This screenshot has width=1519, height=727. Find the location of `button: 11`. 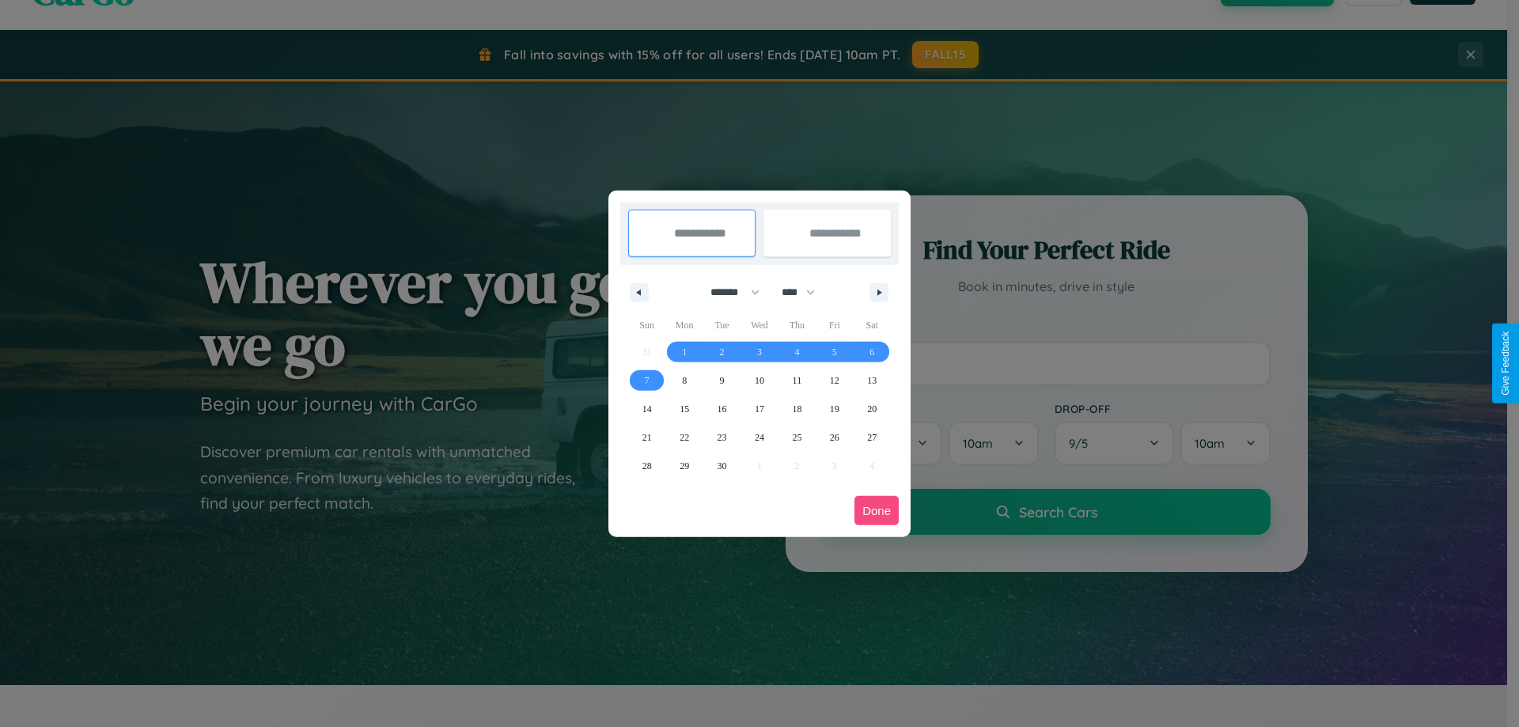

button: 11 is located at coordinates (797, 381).